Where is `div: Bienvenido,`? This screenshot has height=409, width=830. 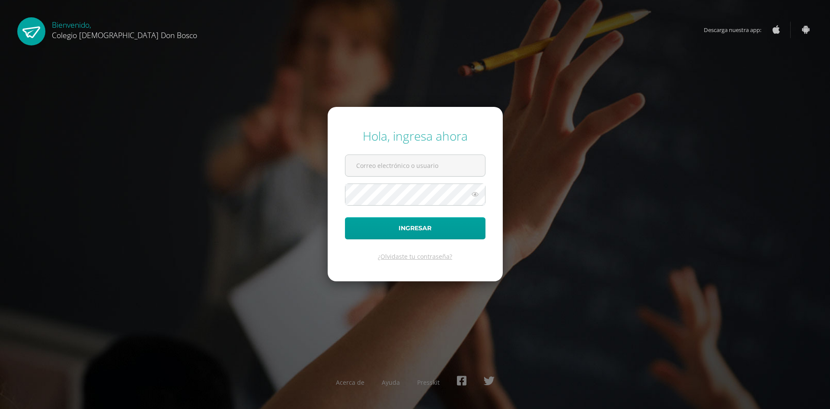
div: Bienvenido, is located at coordinates (125, 29).